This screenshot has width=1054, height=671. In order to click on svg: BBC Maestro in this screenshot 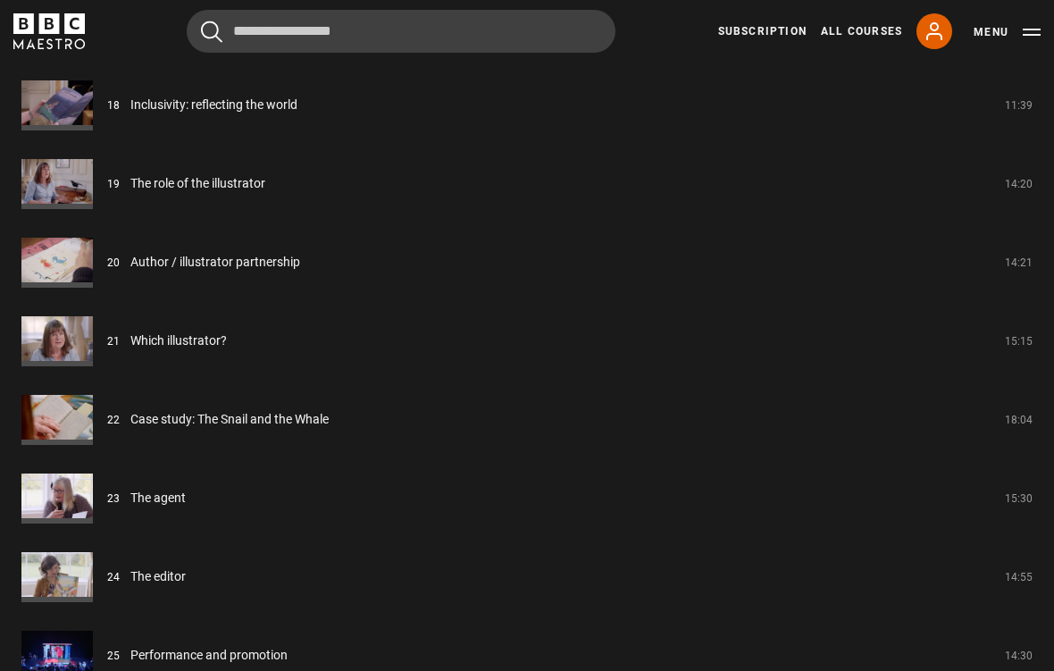, I will do `click(49, 31)`.